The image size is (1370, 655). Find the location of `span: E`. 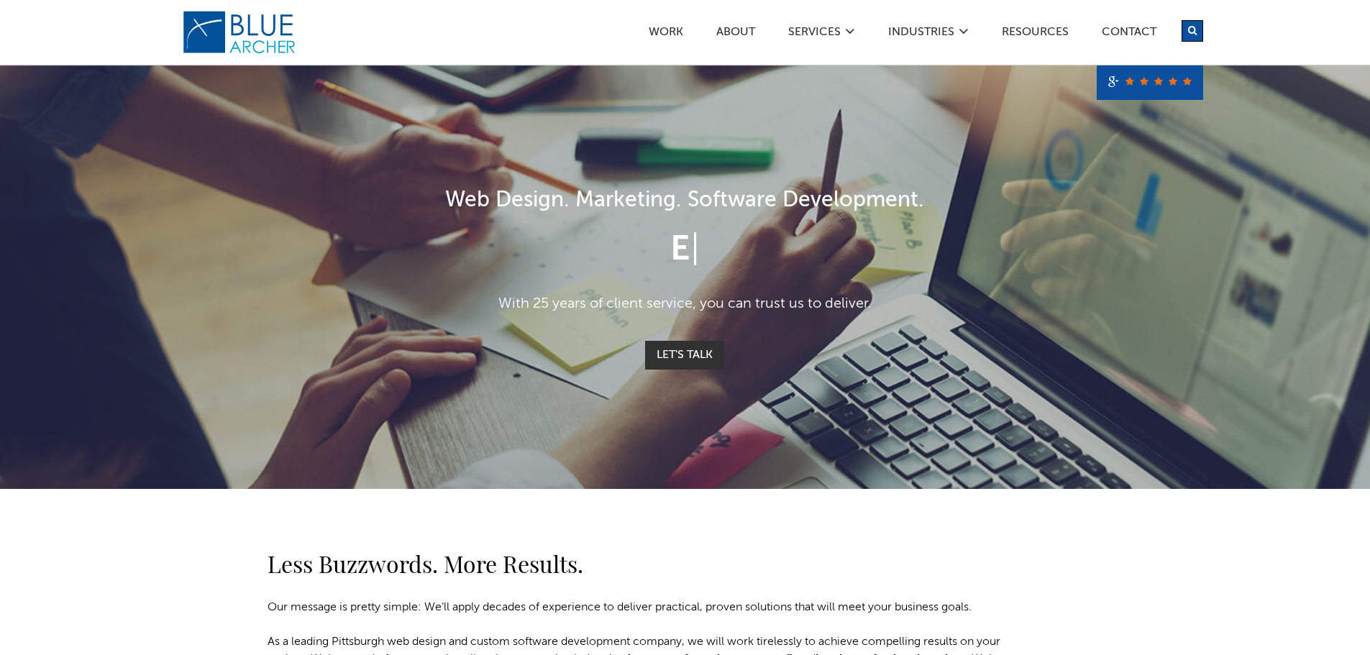

span: E is located at coordinates (680, 250).